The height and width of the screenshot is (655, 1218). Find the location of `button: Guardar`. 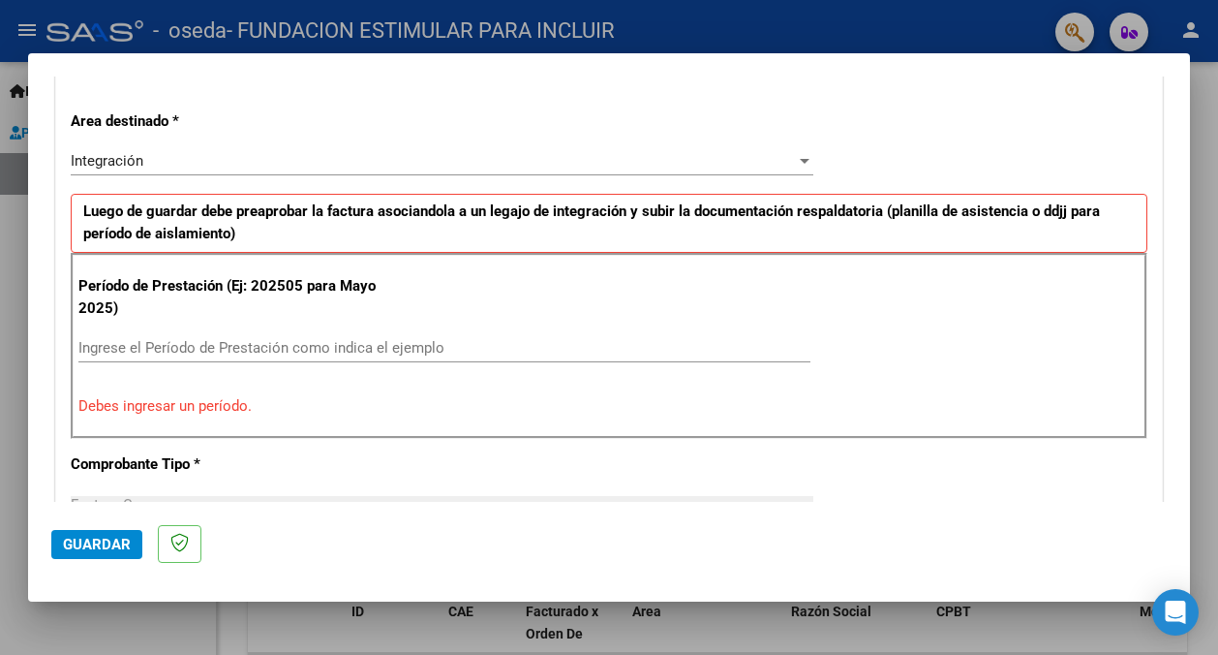

button: Guardar is located at coordinates (97, 544).